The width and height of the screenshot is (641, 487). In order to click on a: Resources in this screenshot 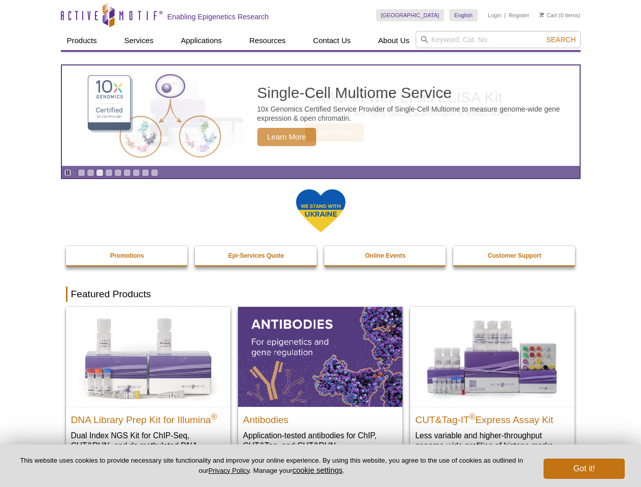, I will do `click(267, 41)`.